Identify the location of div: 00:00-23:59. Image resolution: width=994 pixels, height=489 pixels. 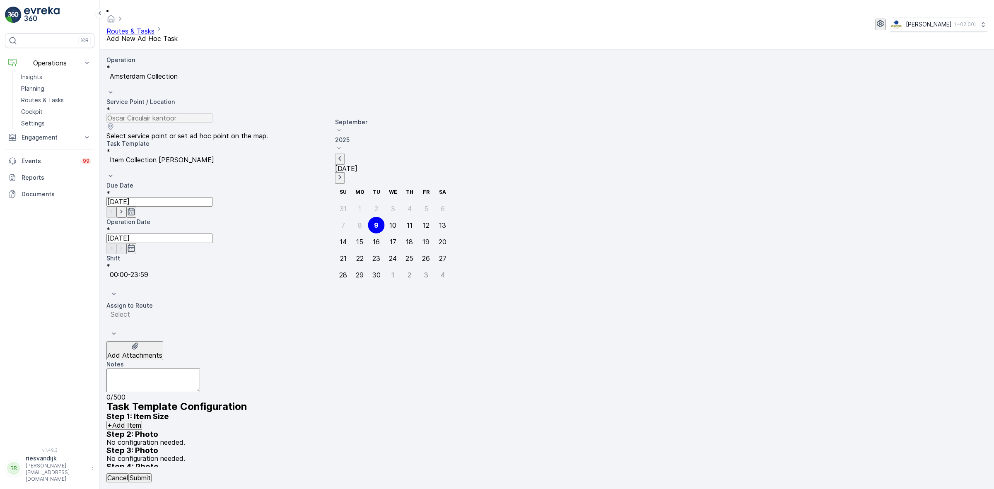
(547, 275).